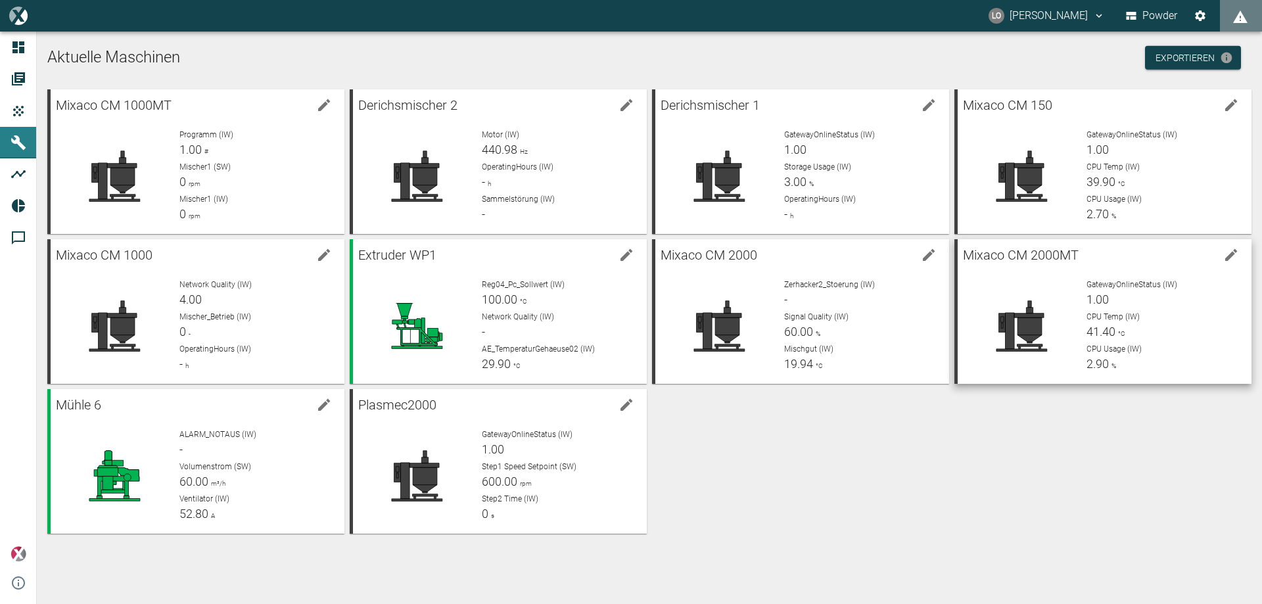 The height and width of the screenshot is (604, 1262). I want to click on a: Derichsmischer 1edit machineGatewayOnlineStatus (IW)1.00Storage Usage (IW)3.00%OperatingHours (IW)-h, so click(801, 162).